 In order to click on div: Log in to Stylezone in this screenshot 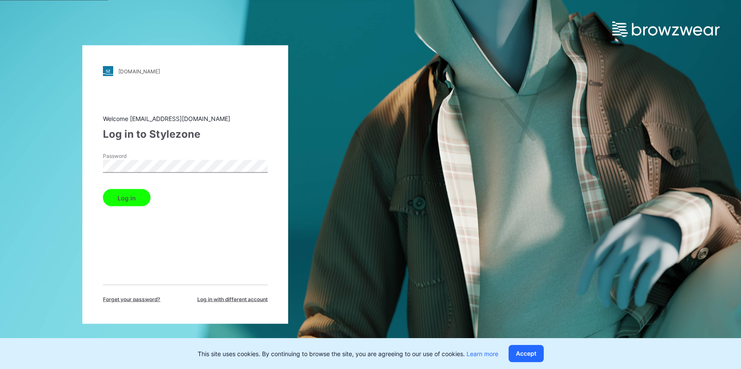, I will do `click(185, 134)`.